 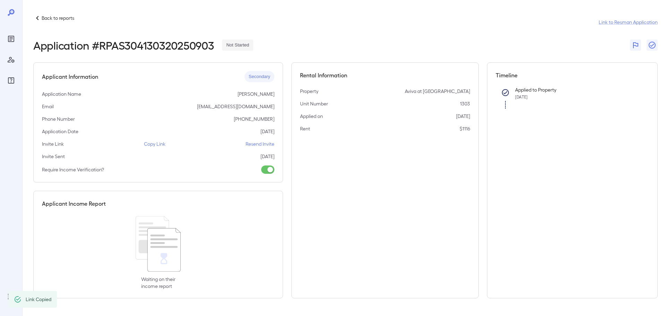 What do you see at coordinates (259, 77) in the screenshot?
I see `span: Secondary` at bounding box center [259, 77].